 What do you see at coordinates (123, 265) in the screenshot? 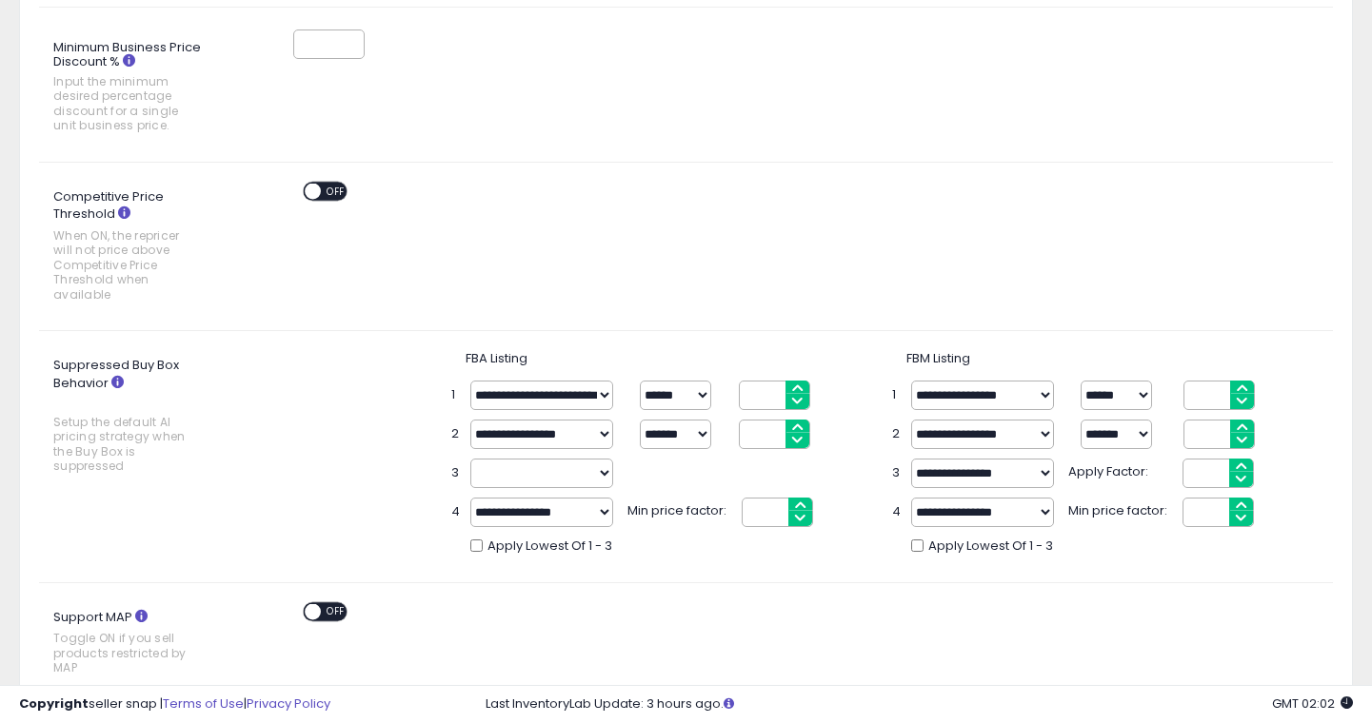
I see `span: When ON, the repricer will not price above Competitive Price Threshold when available` at bounding box center [123, 265].